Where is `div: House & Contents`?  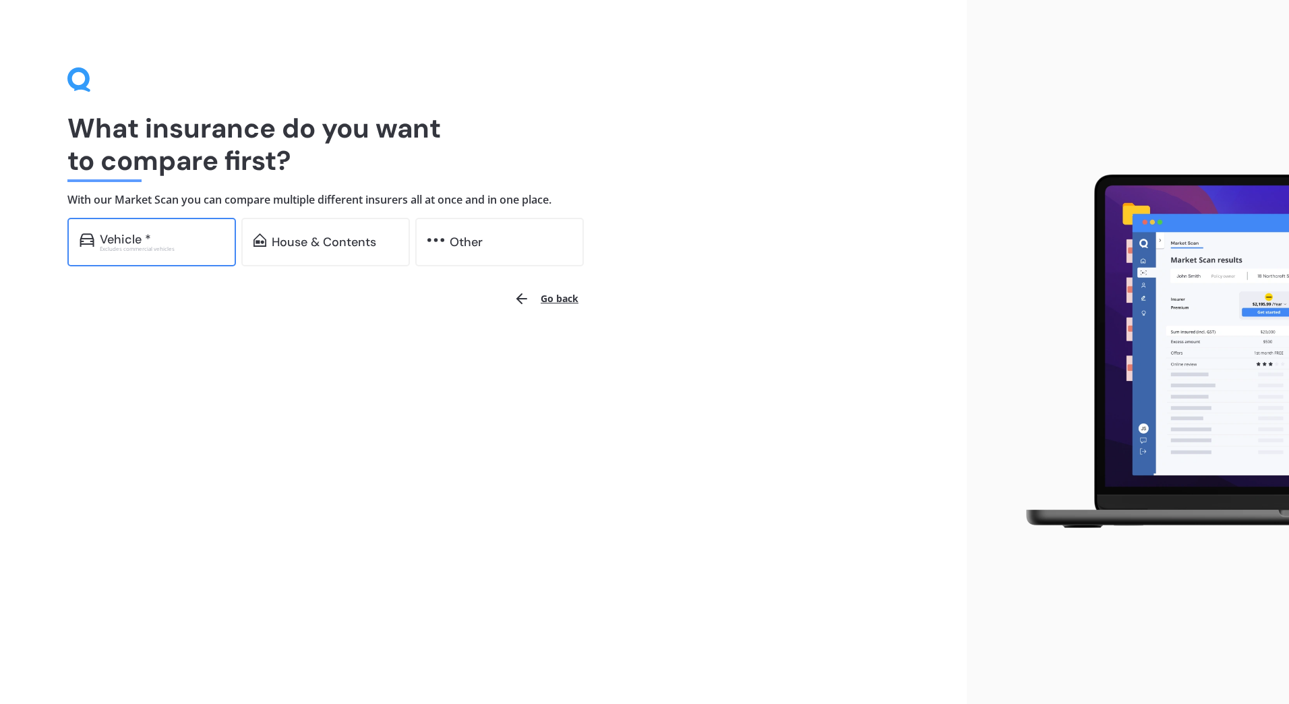
div: House & Contents is located at coordinates (324, 242).